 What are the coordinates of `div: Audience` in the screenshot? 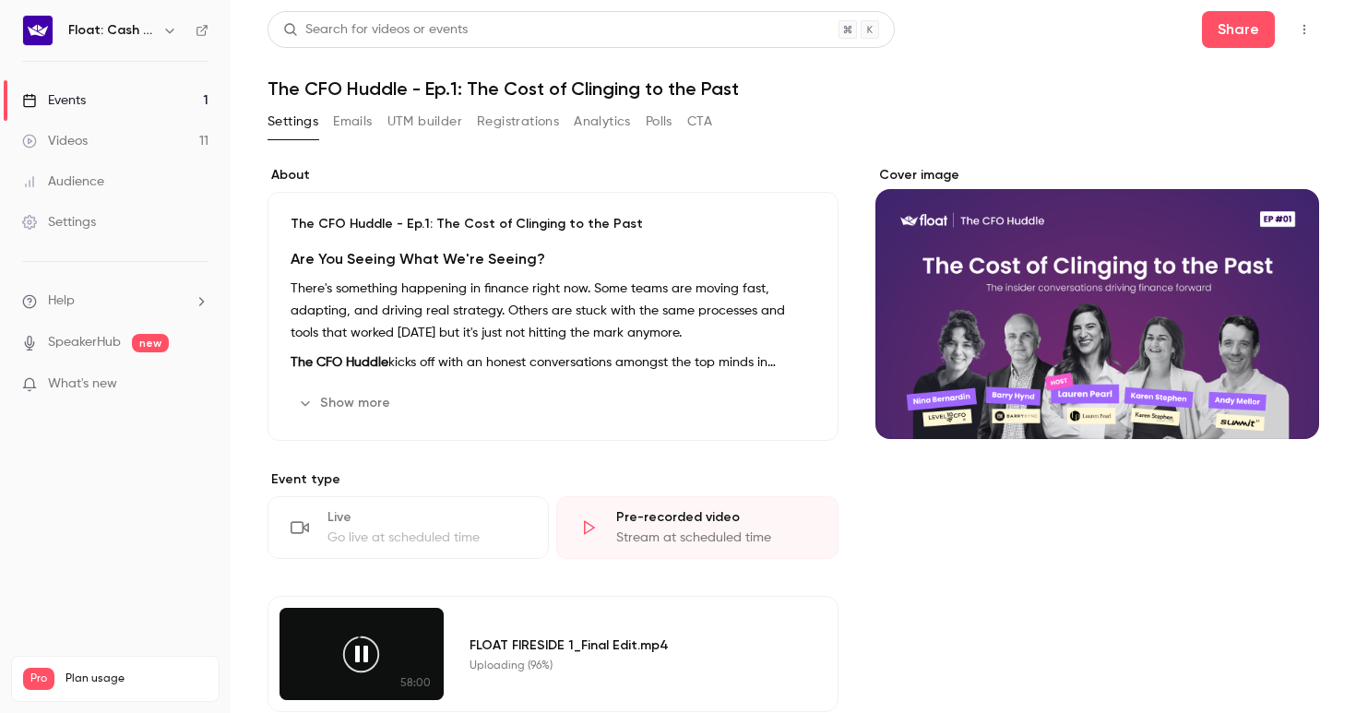 It's located at (63, 182).